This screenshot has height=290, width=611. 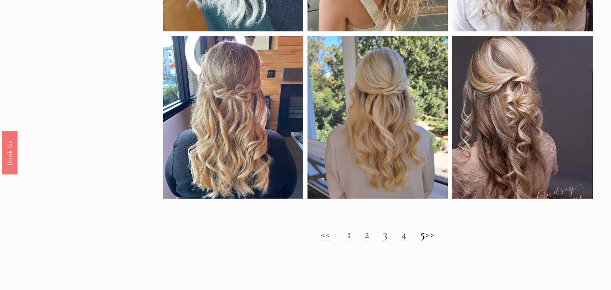 I want to click on a: 2, so click(x=367, y=234).